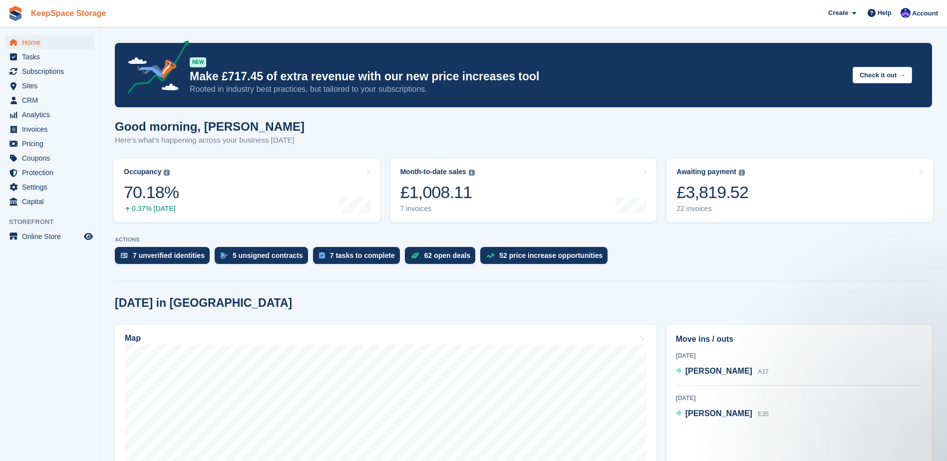  Describe the element at coordinates (198, 62) in the screenshot. I see `div: NEW` at that location.